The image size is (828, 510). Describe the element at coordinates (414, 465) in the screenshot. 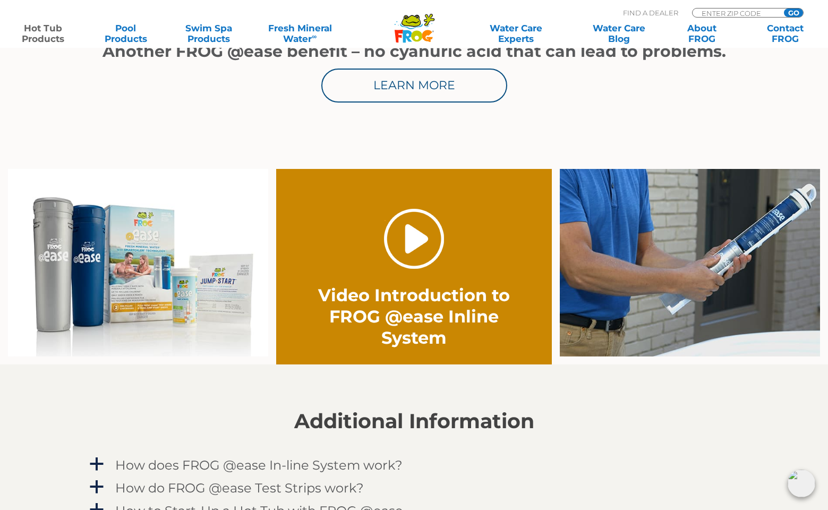

I see `a: a How does FROG @ease In-line System work?` at that location.